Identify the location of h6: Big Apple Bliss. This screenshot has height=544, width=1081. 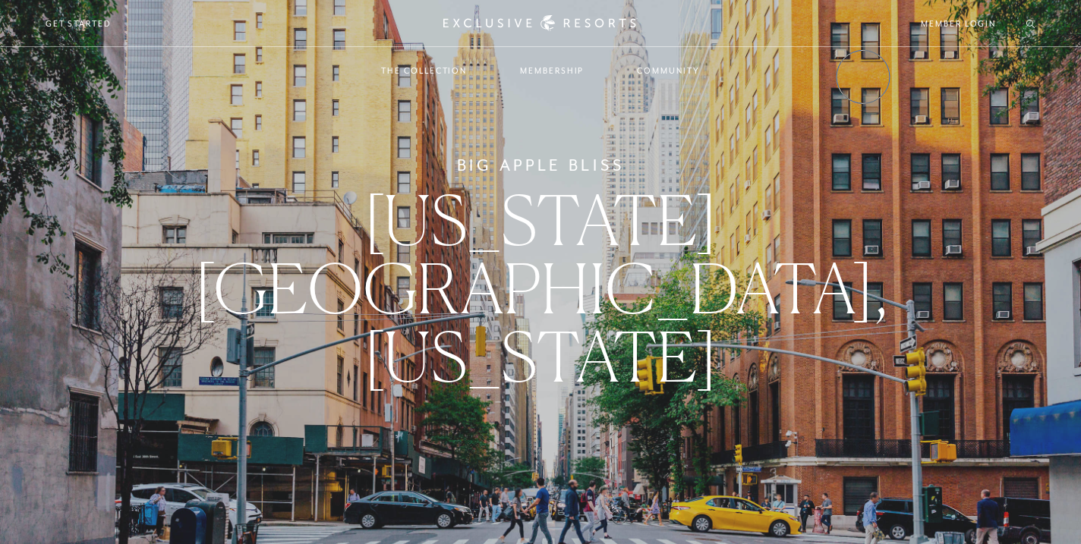
(541, 166).